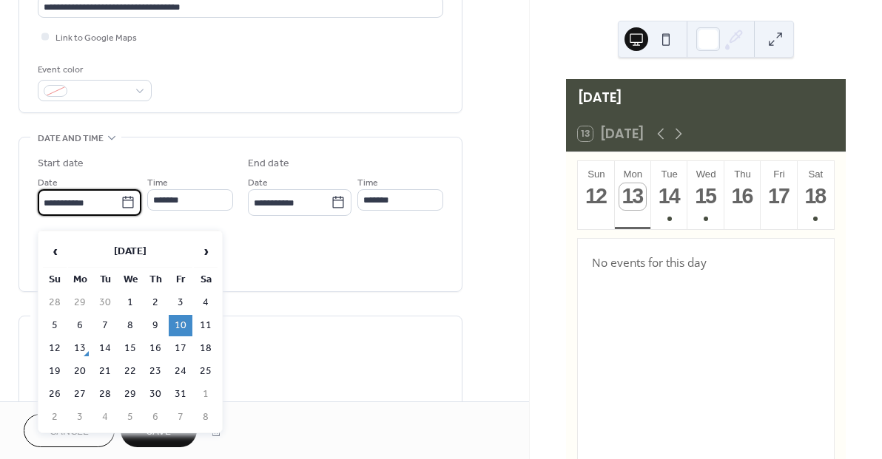 The width and height of the screenshot is (882, 459). Describe the element at coordinates (670, 197) in the screenshot. I see `div: 14` at that location.